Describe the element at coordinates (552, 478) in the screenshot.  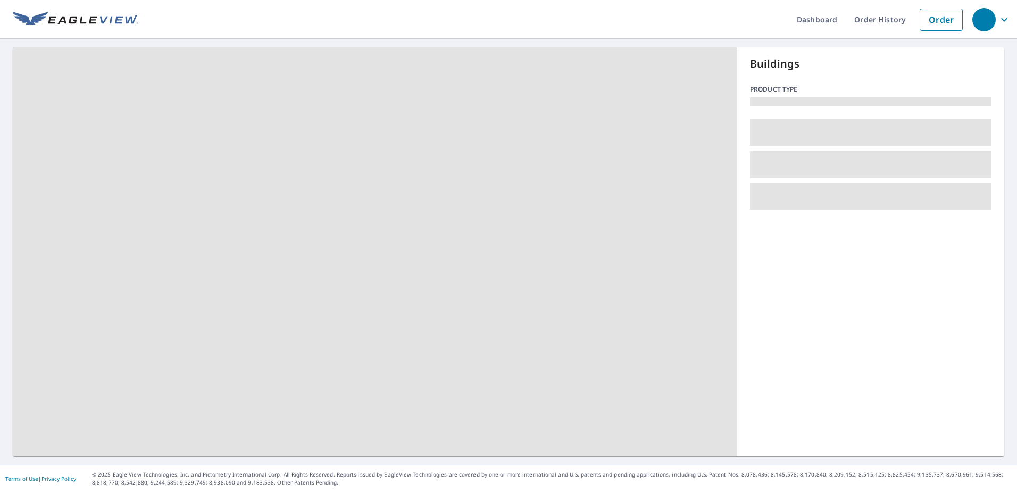
I see `p: © 2025 Eagle View Technologies, Inc. and Pictometry International Corp. All Rights Reserved. Repo...` at that location.